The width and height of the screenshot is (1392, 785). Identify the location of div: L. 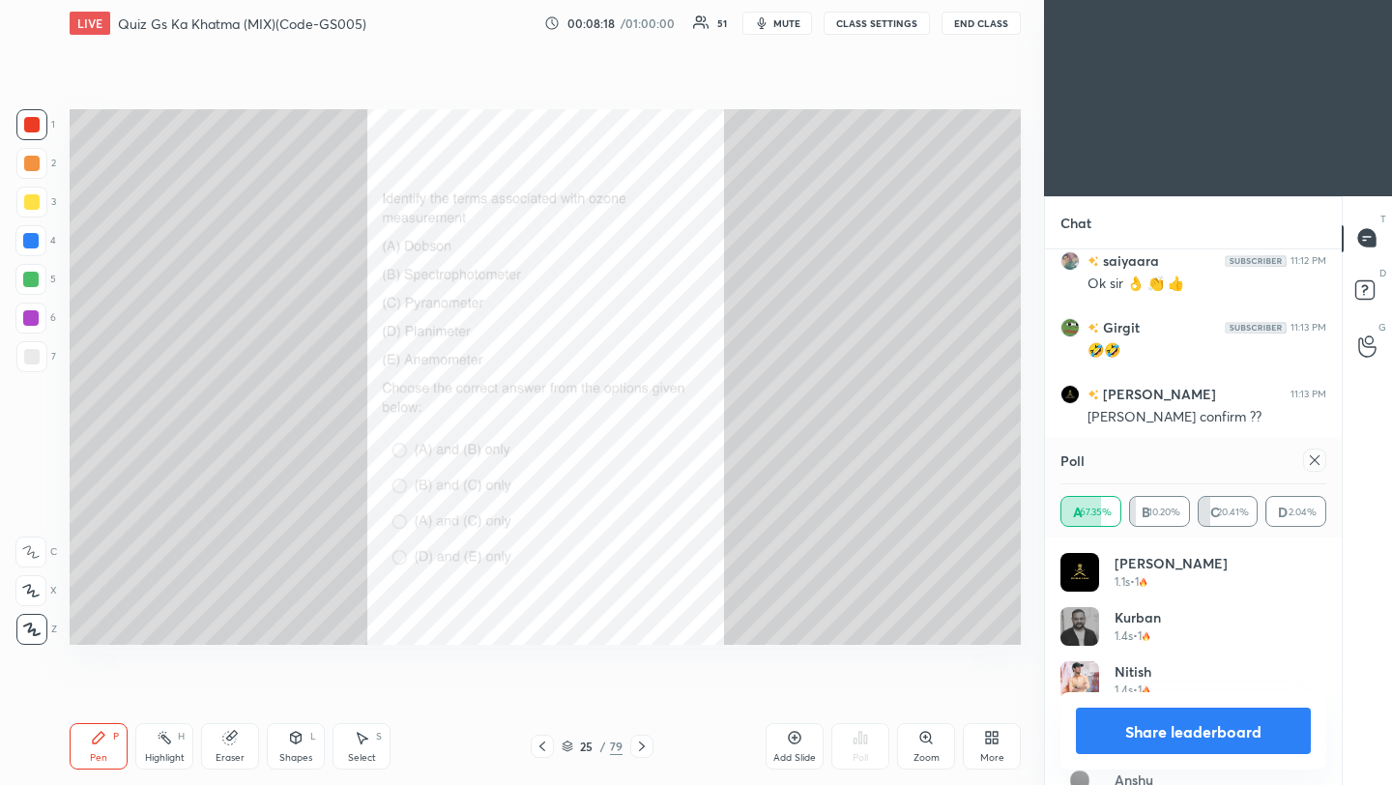
(313, 736).